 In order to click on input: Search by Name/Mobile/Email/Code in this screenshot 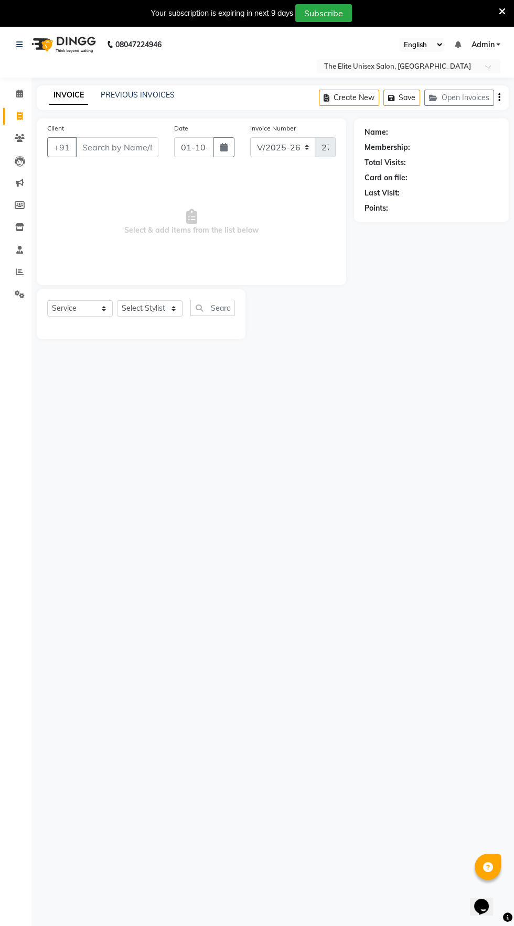, I will do `click(117, 147)`.